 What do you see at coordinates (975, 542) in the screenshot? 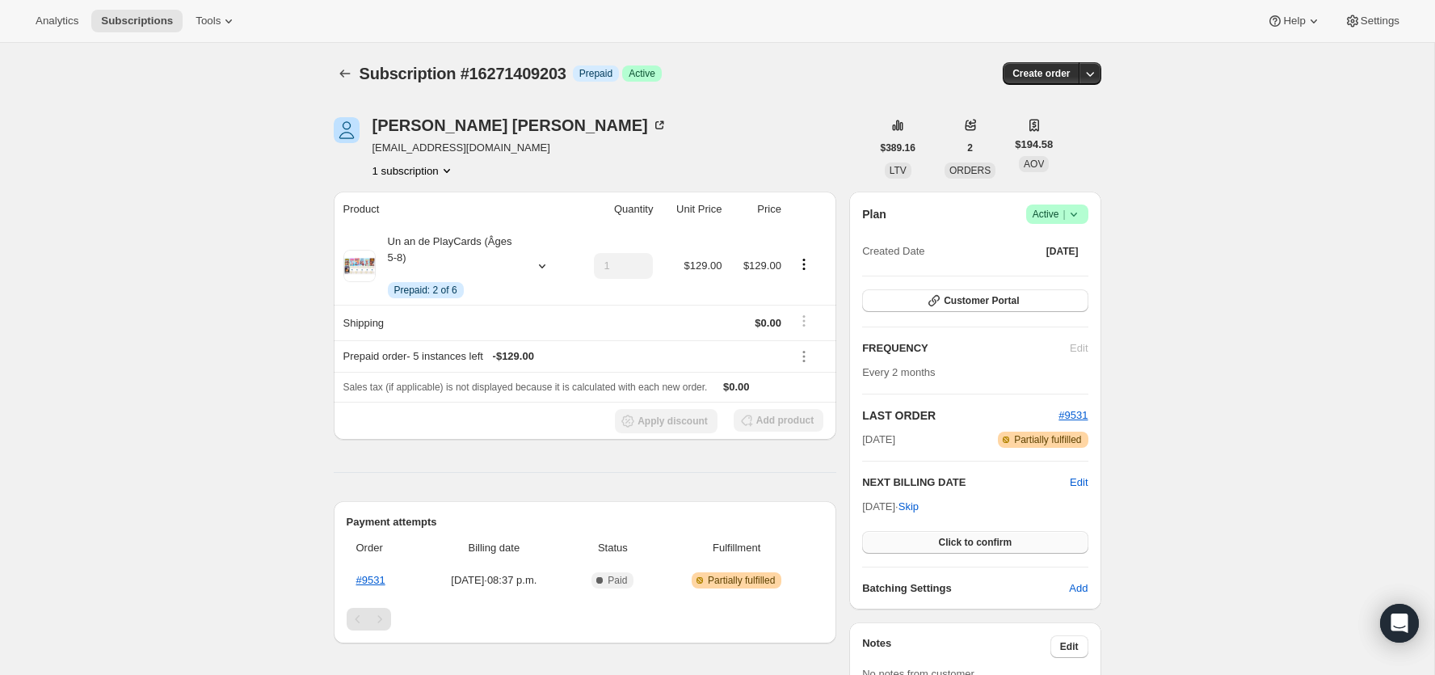
I see `span: Click to confirm` at bounding box center [975, 542].